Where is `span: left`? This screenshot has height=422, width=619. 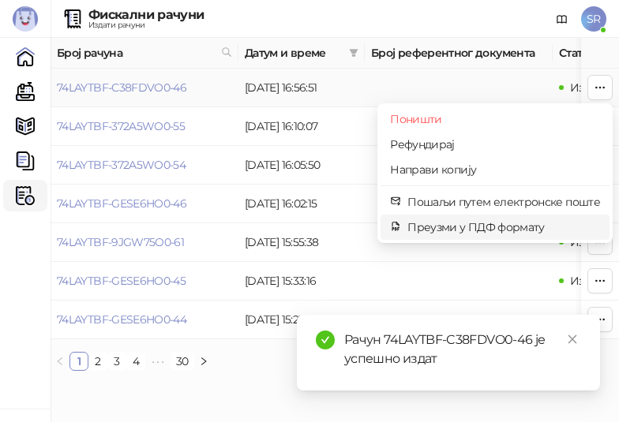 span: left is located at coordinates (60, 361).